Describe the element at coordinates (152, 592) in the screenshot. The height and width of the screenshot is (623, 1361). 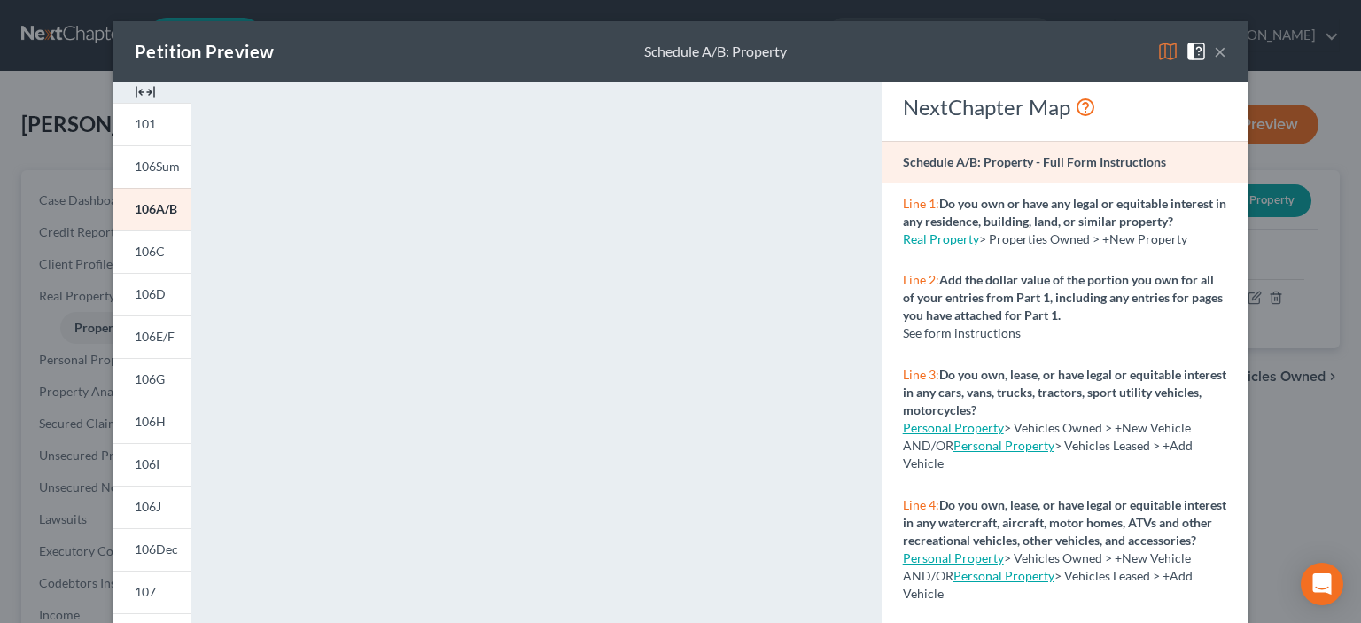
I see `a: 107` at that location.